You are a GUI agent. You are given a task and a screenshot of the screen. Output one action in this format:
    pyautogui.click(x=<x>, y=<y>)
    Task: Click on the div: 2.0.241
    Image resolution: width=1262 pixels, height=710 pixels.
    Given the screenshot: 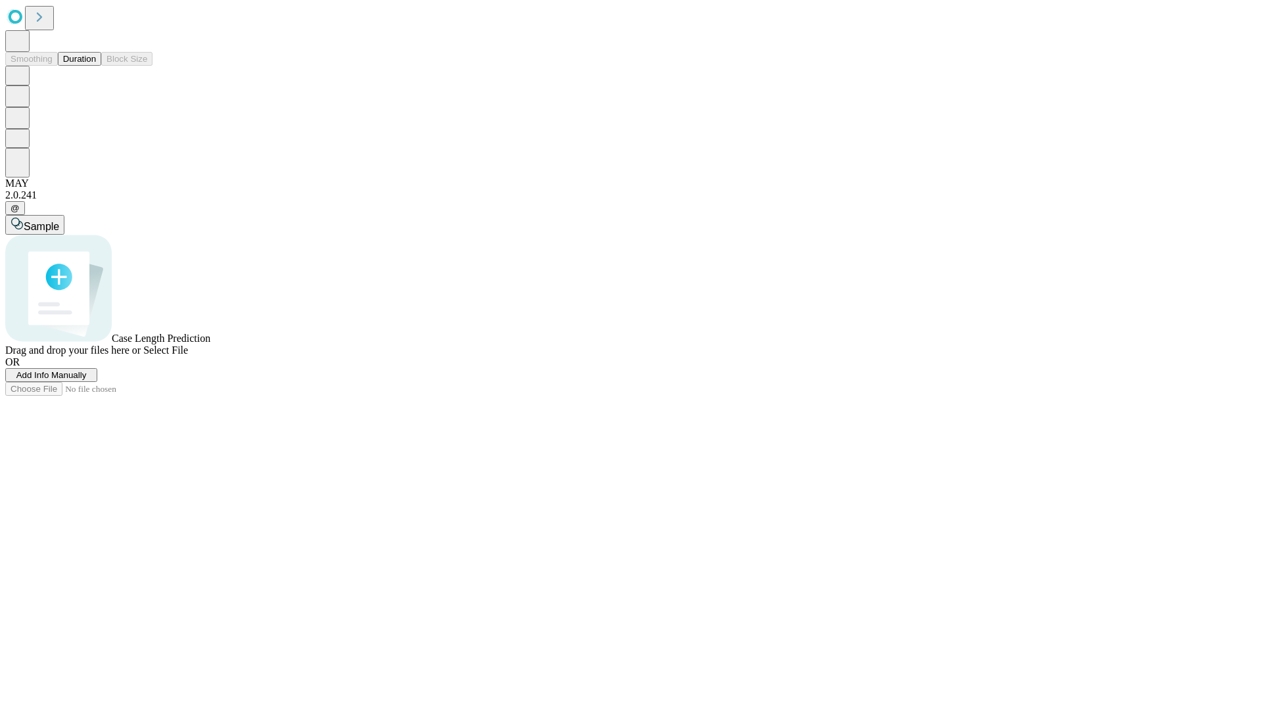 What is the action you would take?
    pyautogui.click(x=631, y=195)
    